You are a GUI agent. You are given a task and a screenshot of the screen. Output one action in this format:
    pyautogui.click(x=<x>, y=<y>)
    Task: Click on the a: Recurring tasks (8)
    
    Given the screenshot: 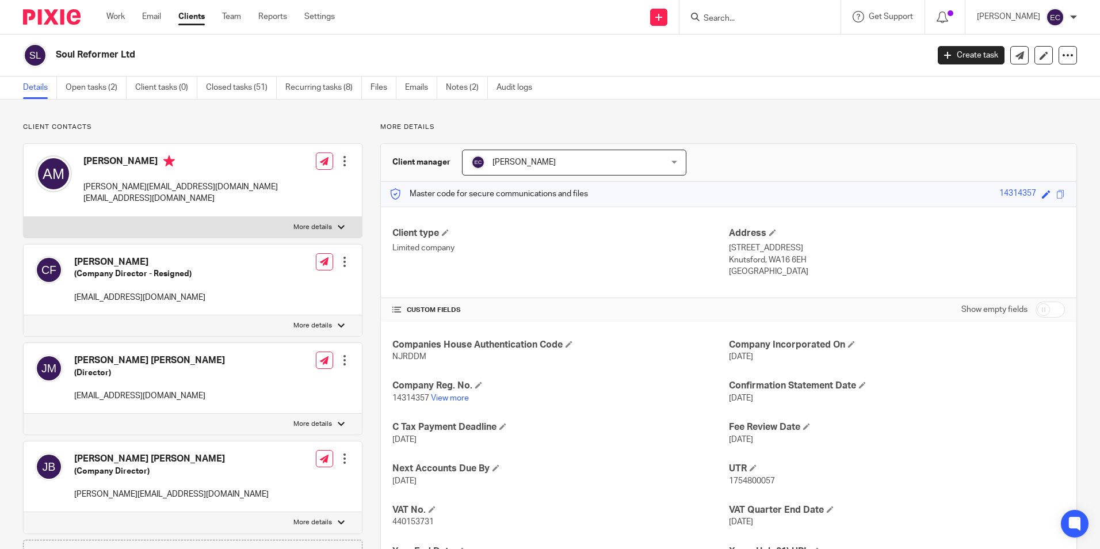 What is the action you would take?
    pyautogui.click(x=323, y=87)
    